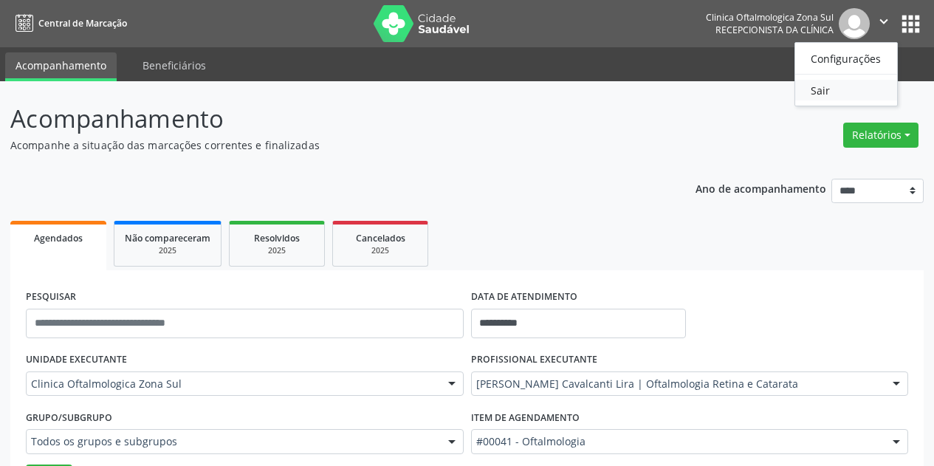 This screenshot has width=934, height=466. Describe the element at coordinates (174, 65) in the screenshot. I see `a: Beneficiários` at that location.